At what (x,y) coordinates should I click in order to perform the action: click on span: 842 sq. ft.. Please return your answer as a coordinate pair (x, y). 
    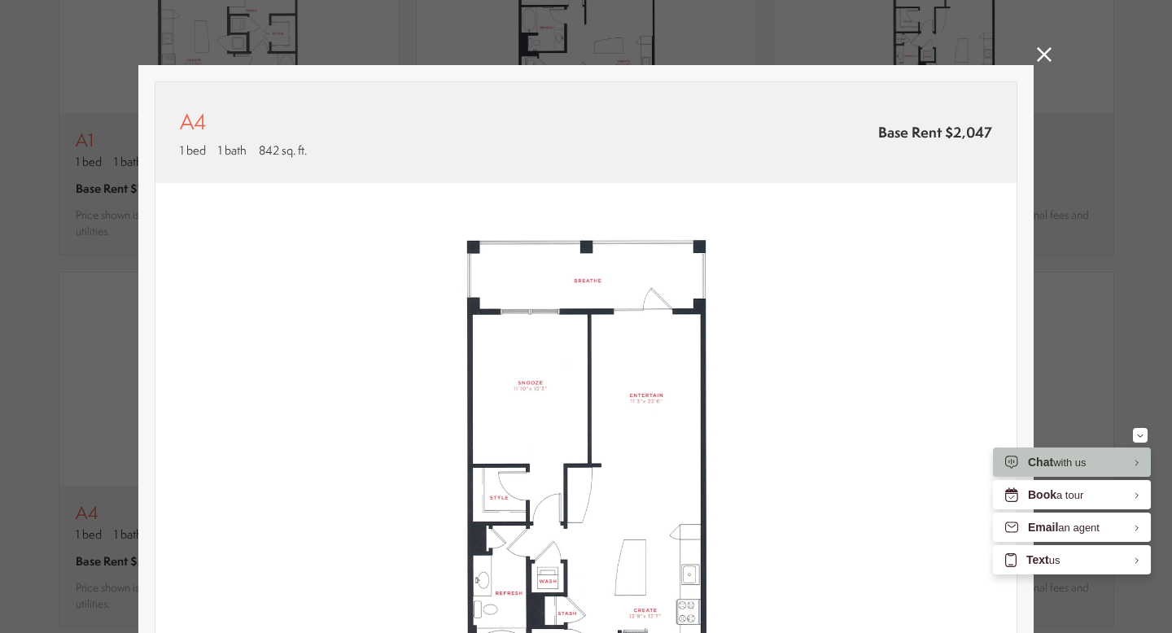
    Looking at the image, I should click on (282, 150).